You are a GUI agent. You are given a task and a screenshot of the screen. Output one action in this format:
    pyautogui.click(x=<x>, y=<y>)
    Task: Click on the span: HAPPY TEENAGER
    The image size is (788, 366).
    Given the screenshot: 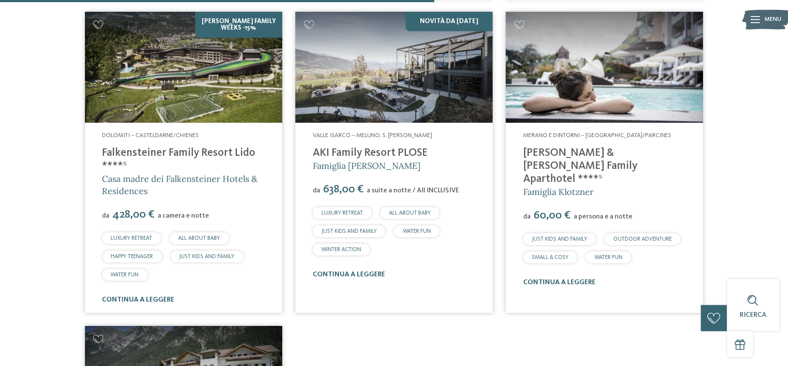 What is the action you would take?
    pyautogui.click(x=132, y=257)
    